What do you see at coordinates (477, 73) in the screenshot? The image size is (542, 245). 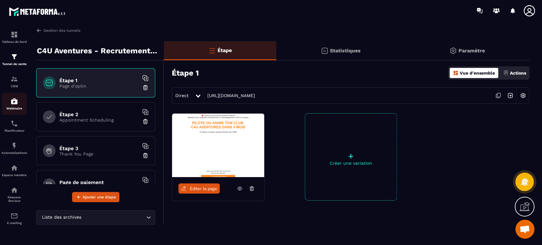 I see `p: Vue d'ensemble` at bounding box center [477, 73].